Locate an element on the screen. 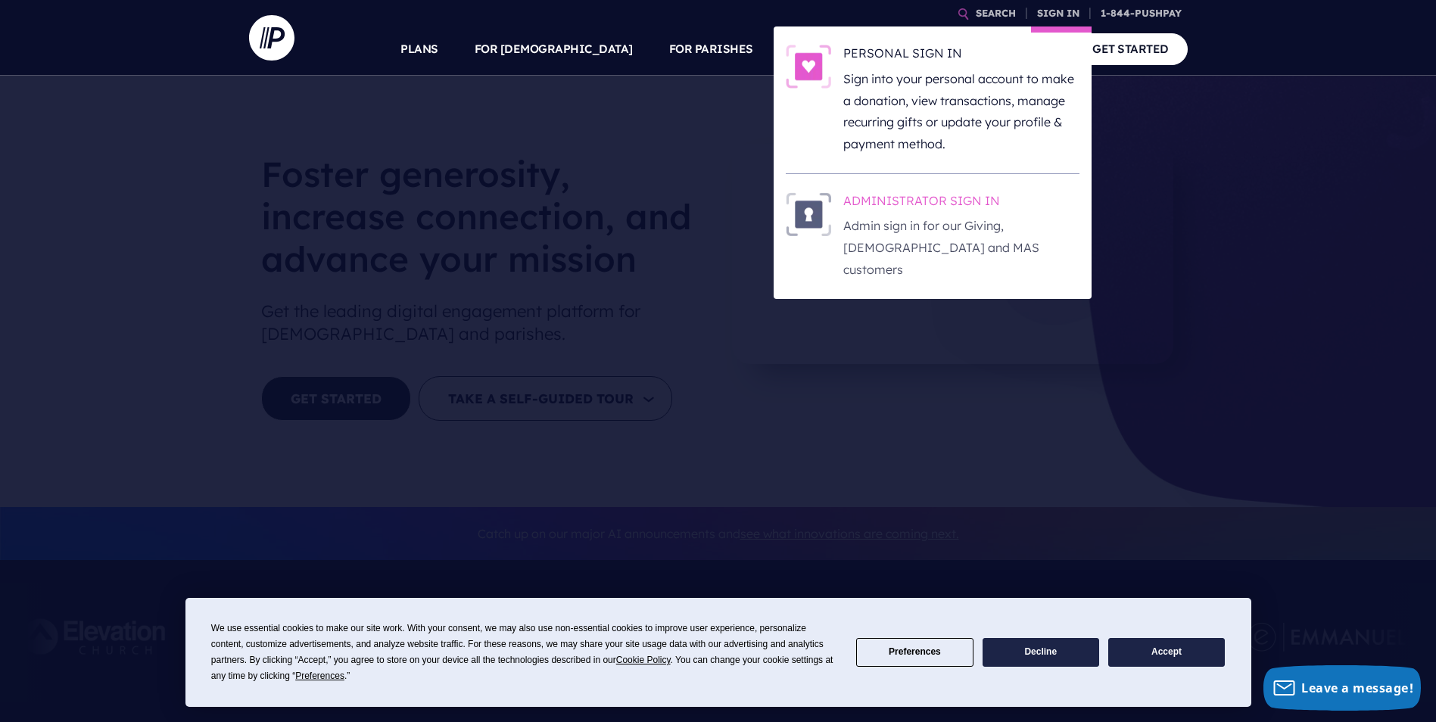  p: Sign into your personal account to make a donation, view transactions, manage recurring gifts or ... is located at coordinates (961, 111).